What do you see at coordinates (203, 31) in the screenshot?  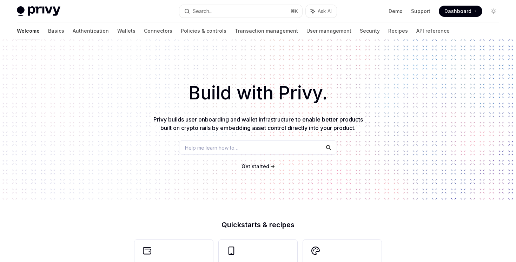 I see `a: Policies & controls` at bounding box center [203, 31].